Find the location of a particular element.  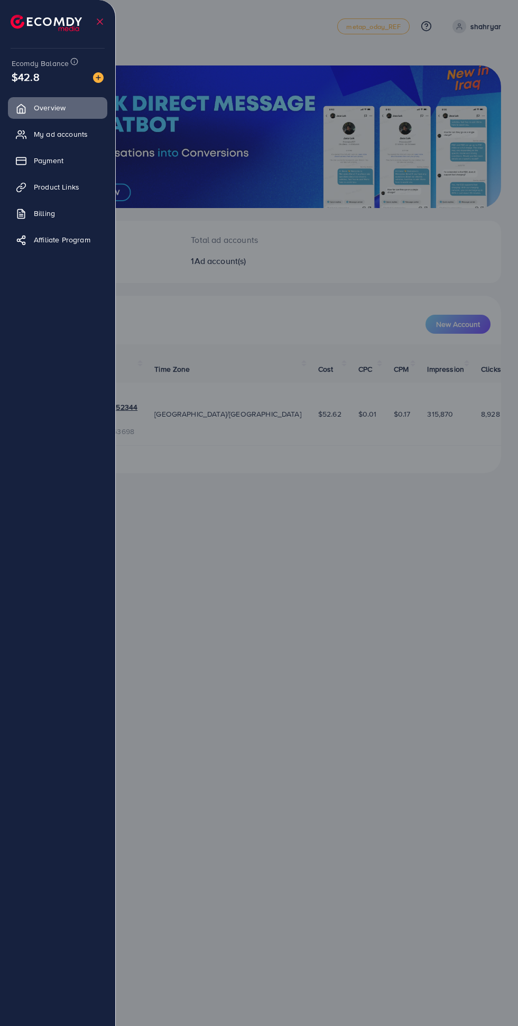

a: Affiliate Program is located at coordinates (58, 240).